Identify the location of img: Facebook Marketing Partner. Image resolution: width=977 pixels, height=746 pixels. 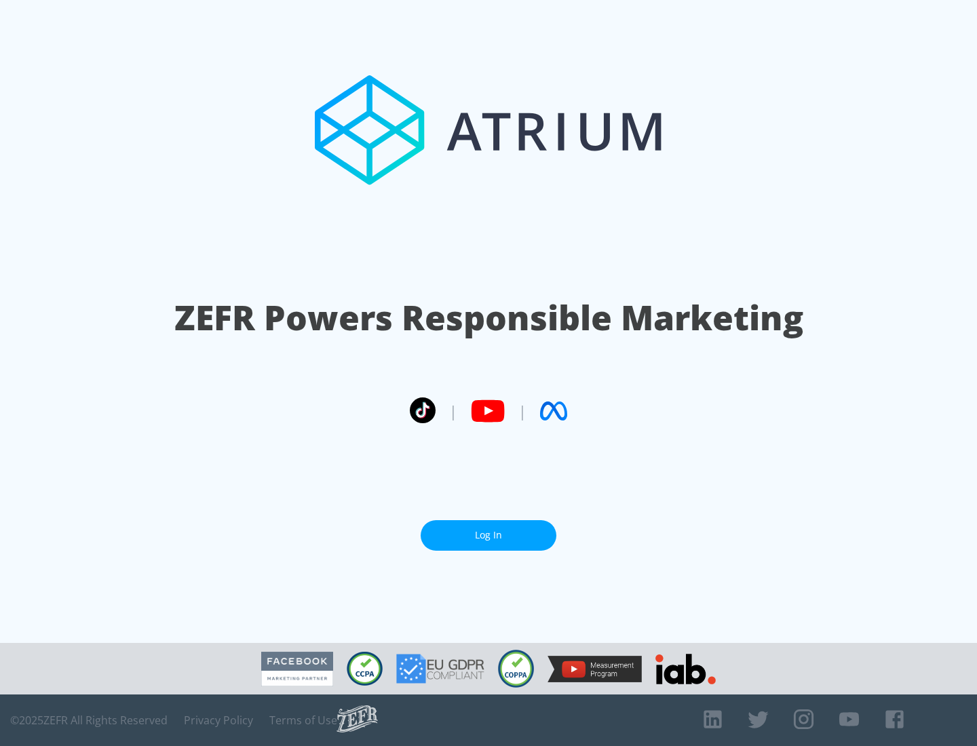
(297, 669).